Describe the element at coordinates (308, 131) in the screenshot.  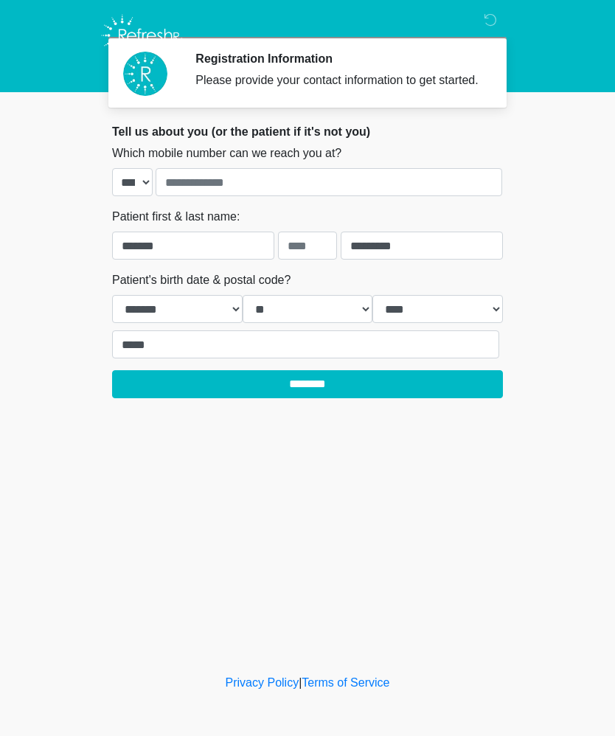
I see `h2: Tell us about you (or the patient if it's not you)` at that location.